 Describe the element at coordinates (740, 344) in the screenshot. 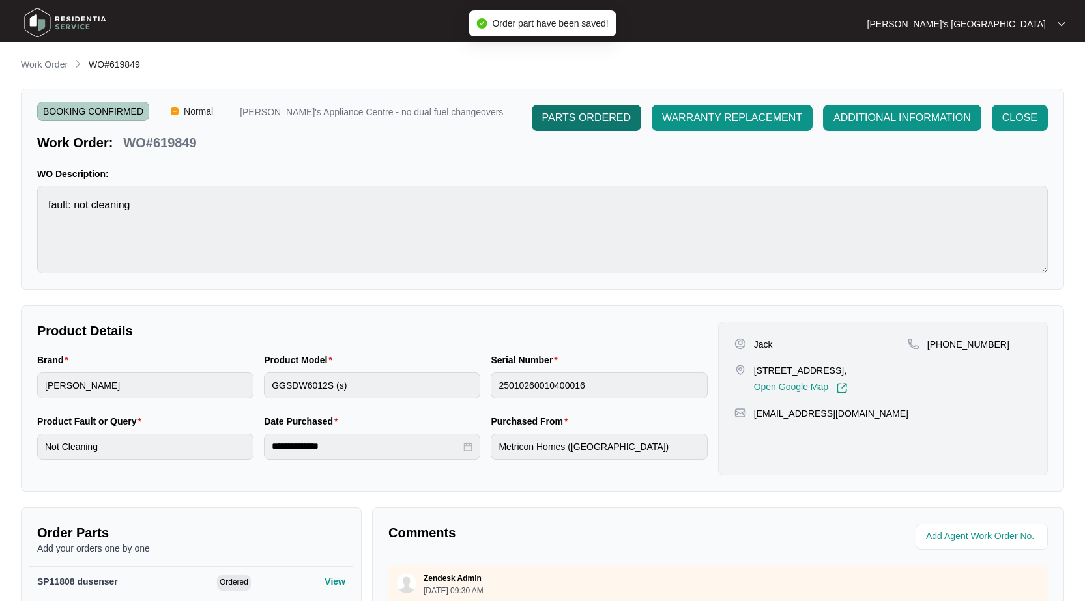

I see `img: user-pin` at that location.